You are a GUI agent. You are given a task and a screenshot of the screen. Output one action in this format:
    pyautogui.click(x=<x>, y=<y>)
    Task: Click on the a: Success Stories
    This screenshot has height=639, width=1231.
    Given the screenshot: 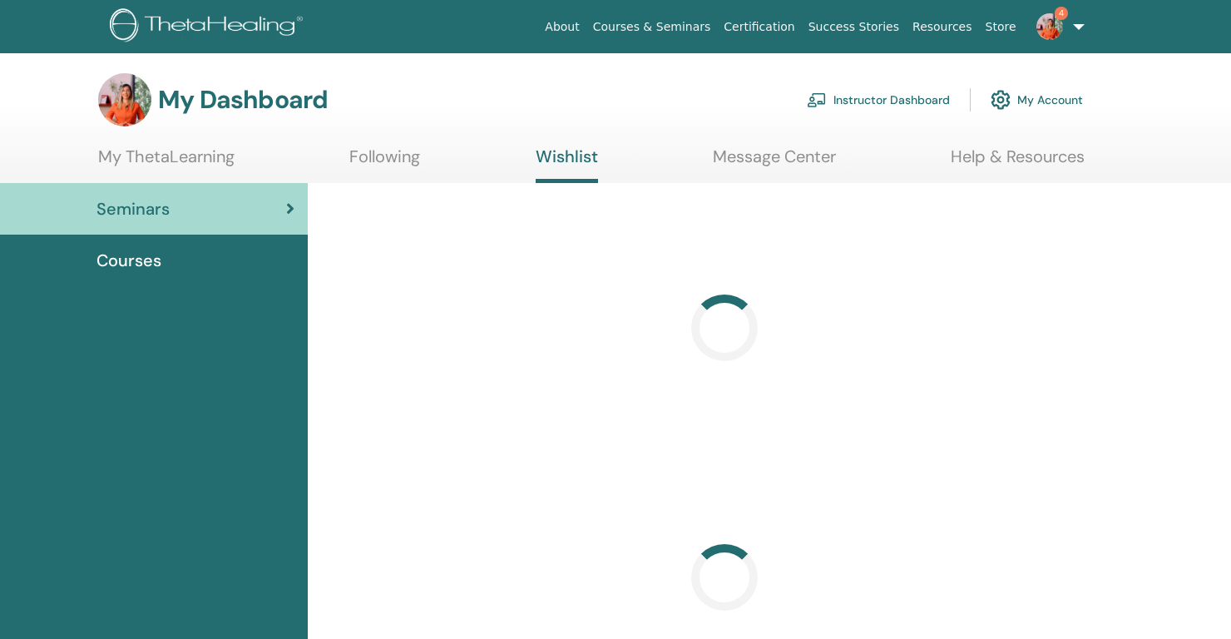 What is the action you would take?
    pyautogui.click(x=853, y=27)
    